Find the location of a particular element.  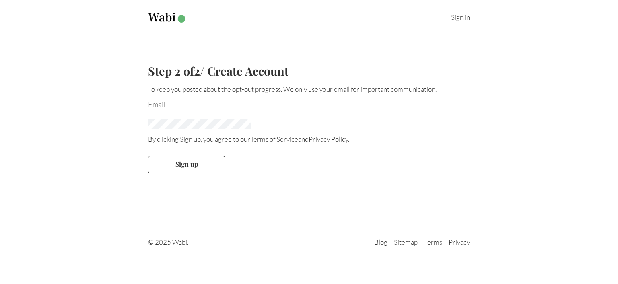

span: © 2025 Wabi. is located at coordinates (168, 242).